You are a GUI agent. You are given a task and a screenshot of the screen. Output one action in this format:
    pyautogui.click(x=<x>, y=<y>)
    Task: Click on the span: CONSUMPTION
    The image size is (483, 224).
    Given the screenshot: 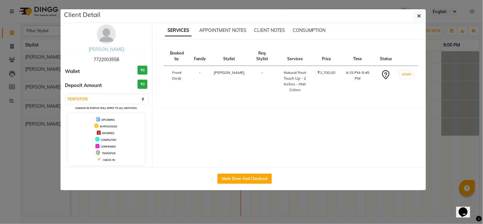 What is the action you would take?
    pyautogui.click(x=309, y=30)
    